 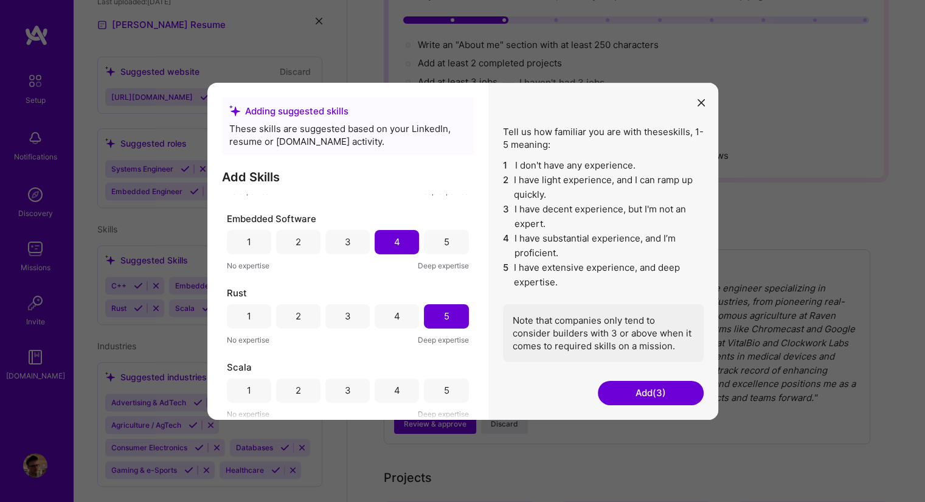 I want to click on span: 3, so click(x=506, y=216).